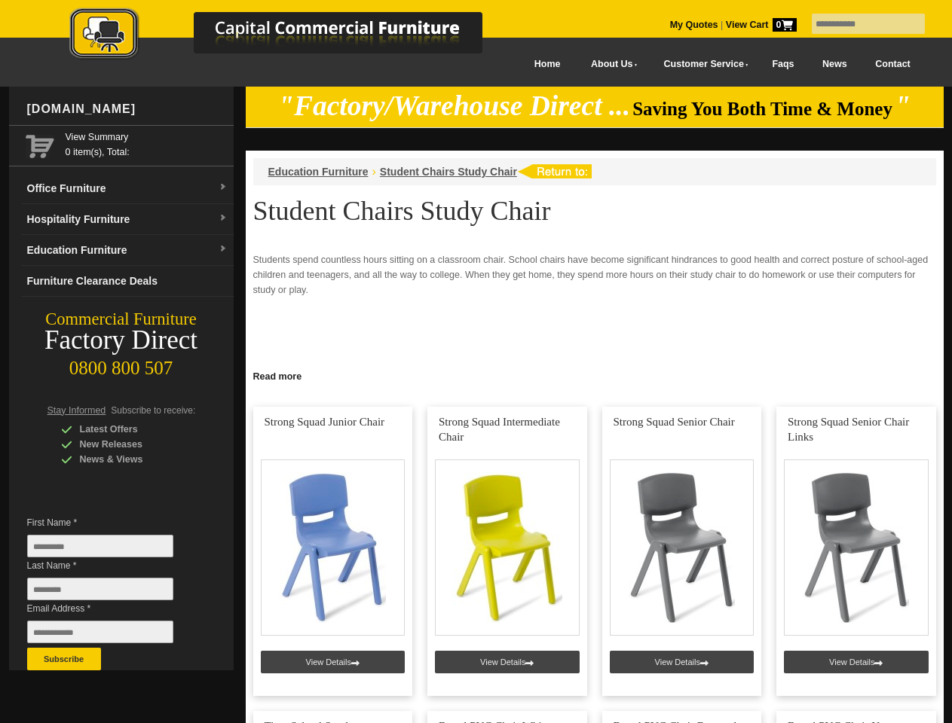  Describe the element at coordinates (448, 172) in the screenshot. I see `span: Student Chairs Study Chair` at that location.